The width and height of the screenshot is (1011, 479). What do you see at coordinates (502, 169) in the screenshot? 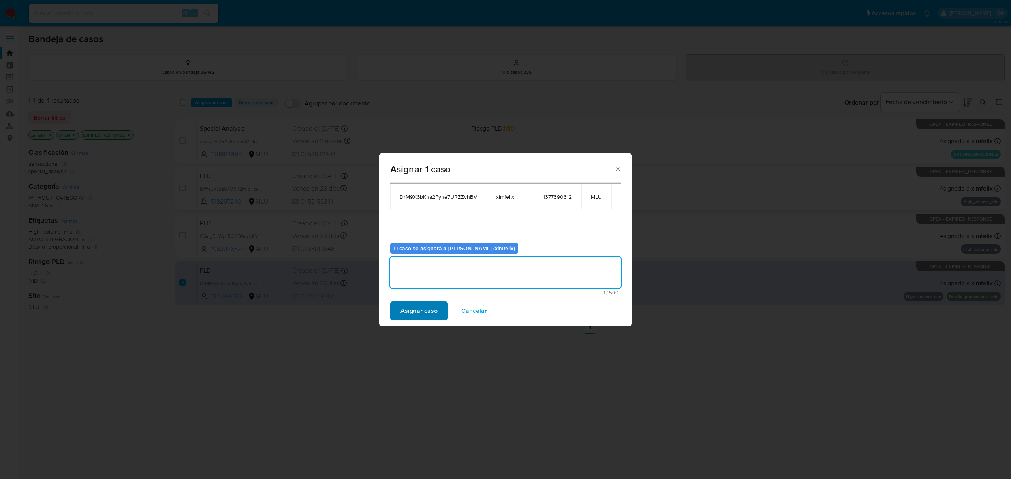
I see `span: Asignar 1 caso` at bounding box center [502, 169].